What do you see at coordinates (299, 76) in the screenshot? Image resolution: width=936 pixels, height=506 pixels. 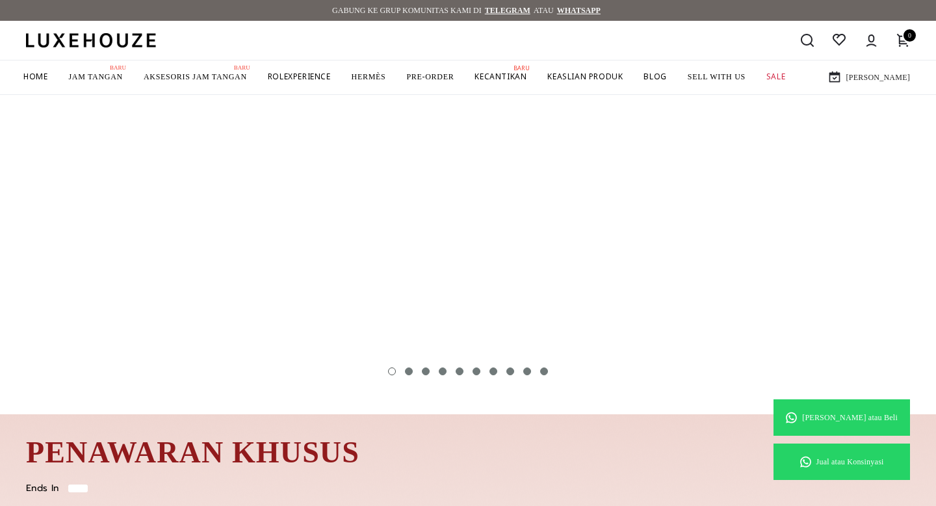 I see `span: ROLEXPERIENCE` at bounding box center [299, 76].